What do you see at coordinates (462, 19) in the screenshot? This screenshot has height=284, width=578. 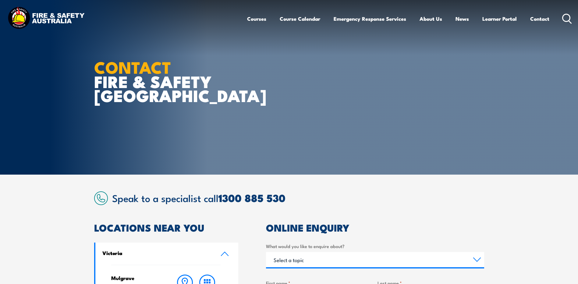 I see `a: News` at bounding box center [462, 19].